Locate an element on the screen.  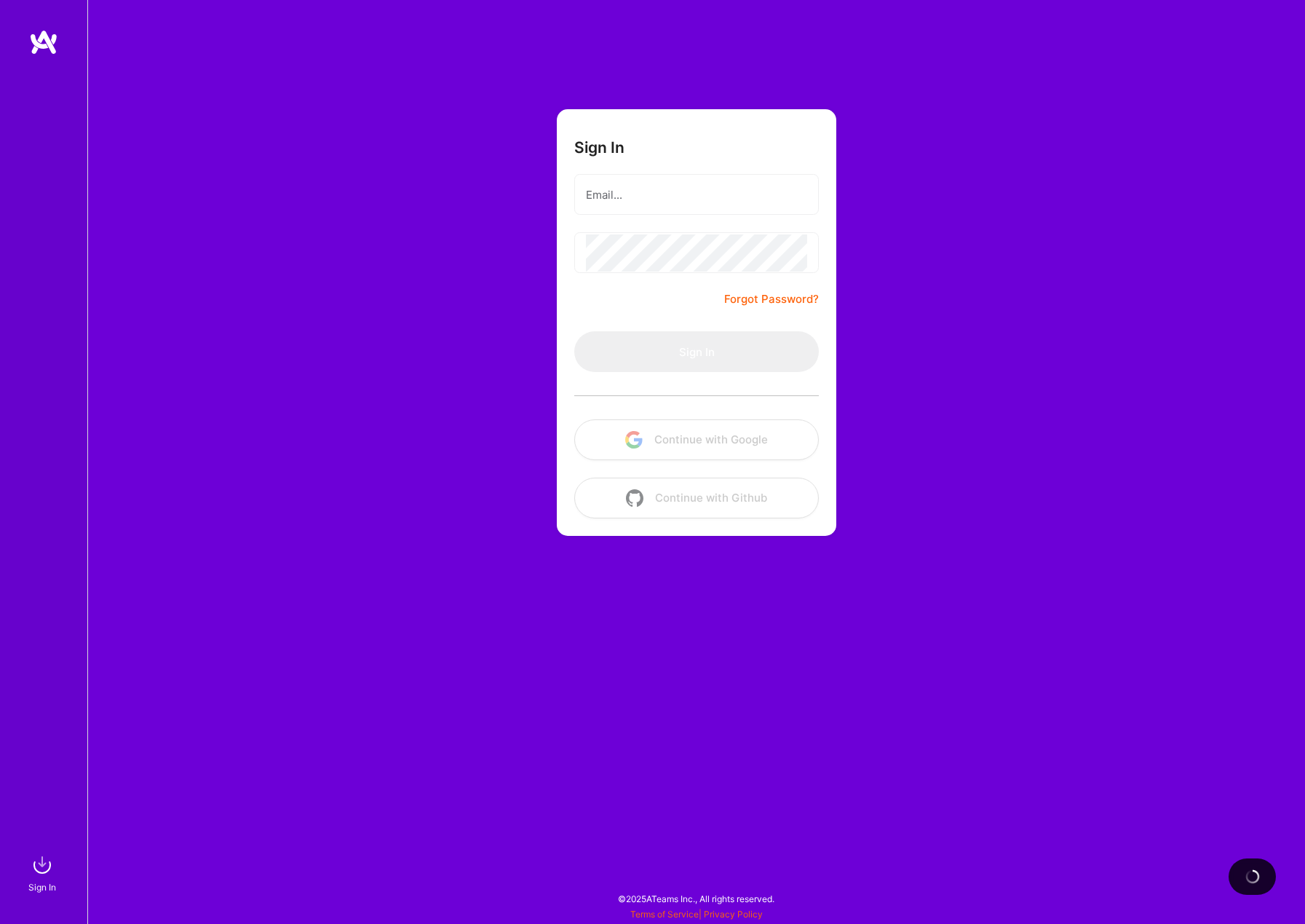
a: Terms of Service is located at coordinates (665, 913).